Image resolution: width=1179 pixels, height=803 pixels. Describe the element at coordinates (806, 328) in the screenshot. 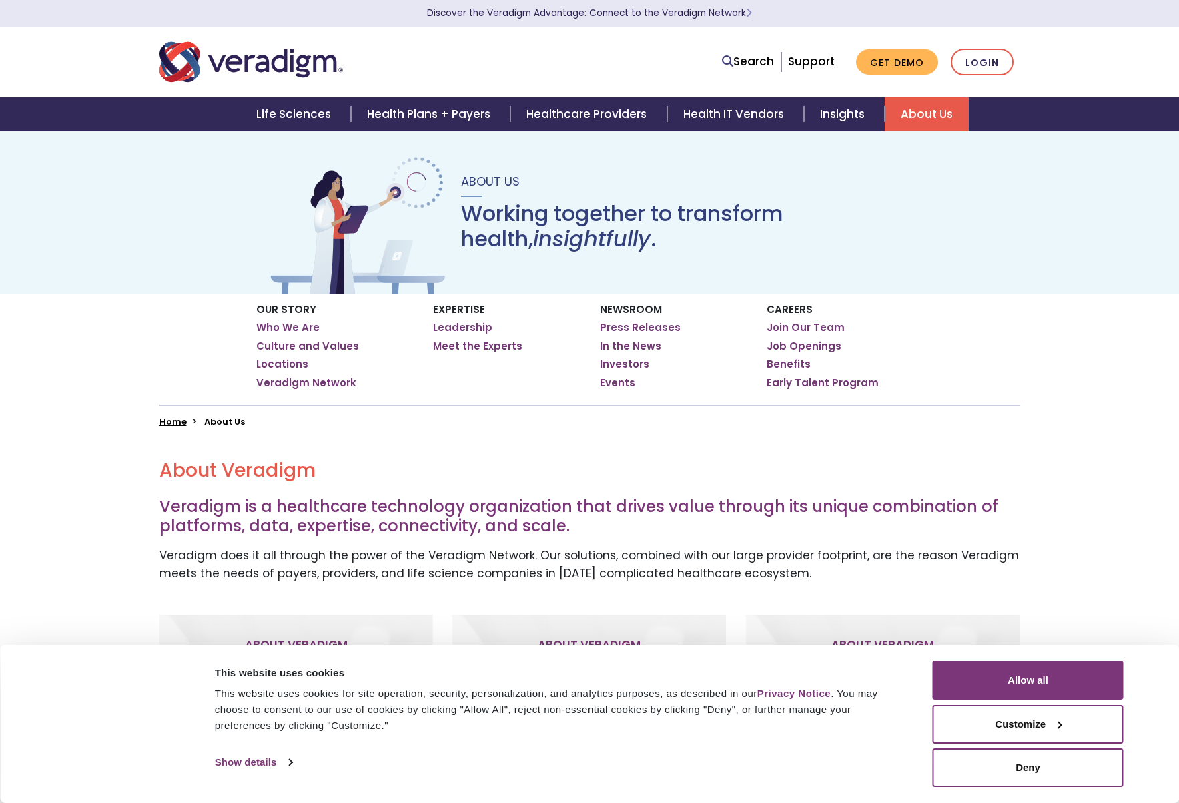

I see `a: Join Our Team` at that location.